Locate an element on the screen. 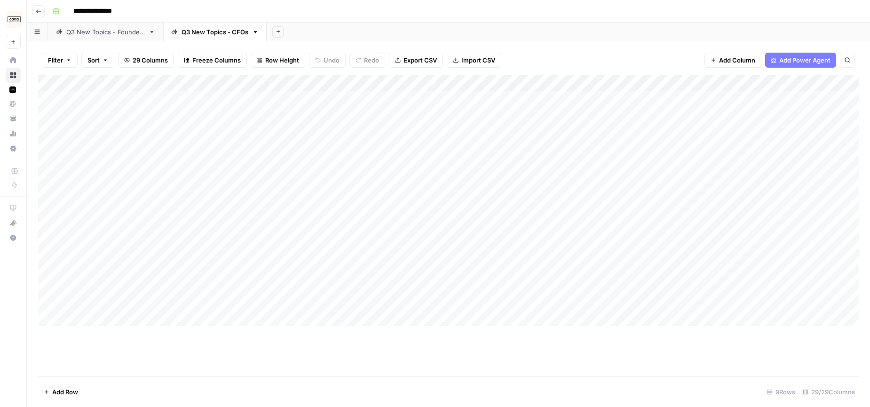  button: Workspace: Carta is located at coordinates (13, 19).